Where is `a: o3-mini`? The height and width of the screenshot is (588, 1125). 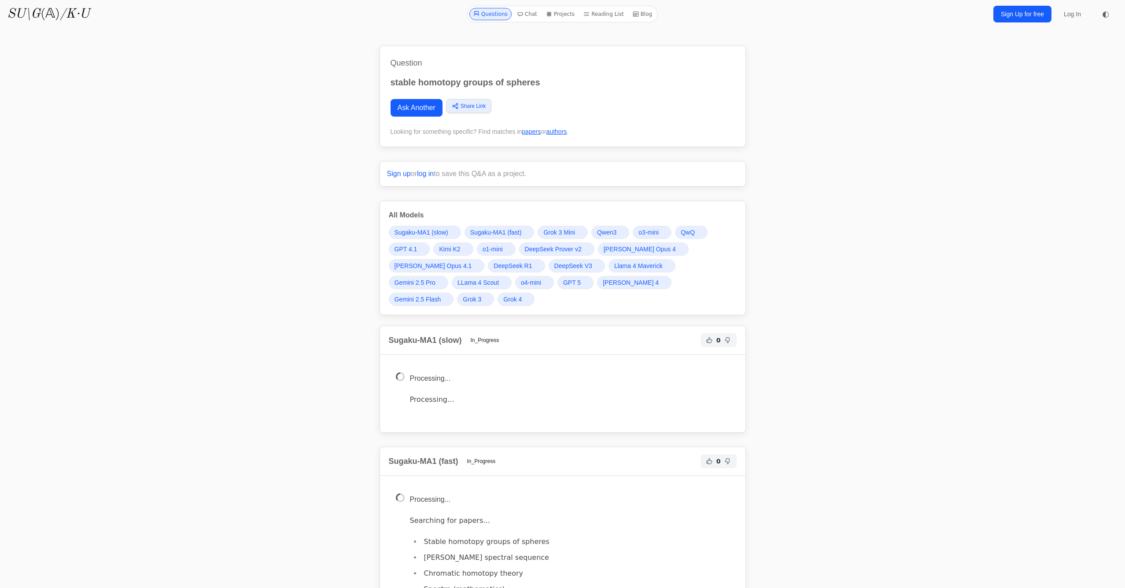
a: o3-mini is located at coordinates (652, 233).